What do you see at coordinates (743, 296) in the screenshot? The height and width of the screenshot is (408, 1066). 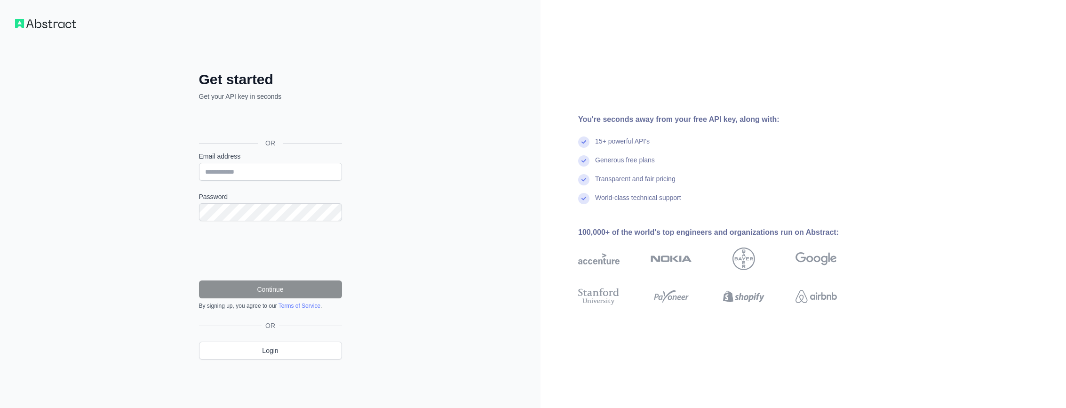 I see `img: shopify` at bounding box center [743, 296].